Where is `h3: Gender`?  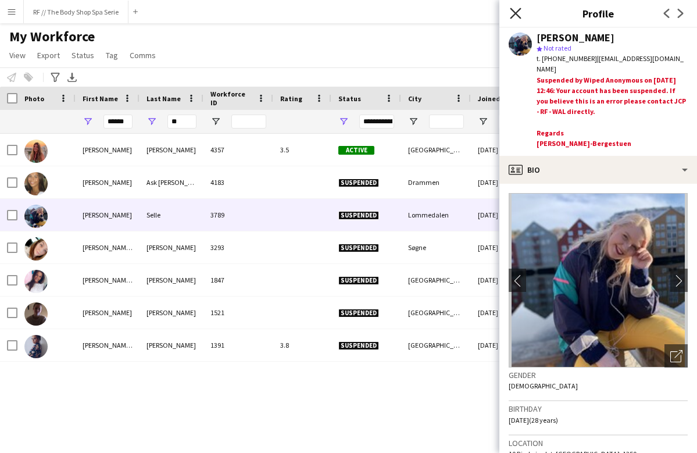 h3: Gender is located at coordinates (598, 375).